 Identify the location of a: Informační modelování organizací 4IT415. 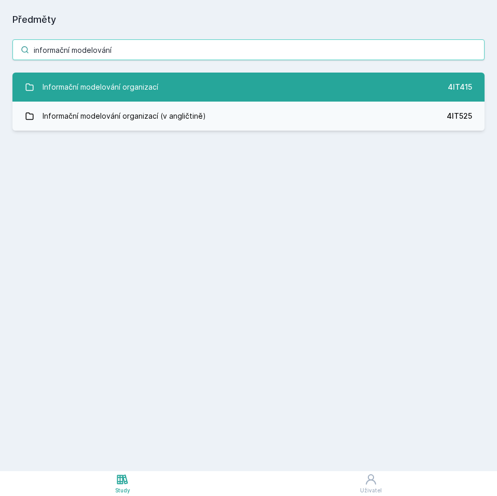
(248, 87).